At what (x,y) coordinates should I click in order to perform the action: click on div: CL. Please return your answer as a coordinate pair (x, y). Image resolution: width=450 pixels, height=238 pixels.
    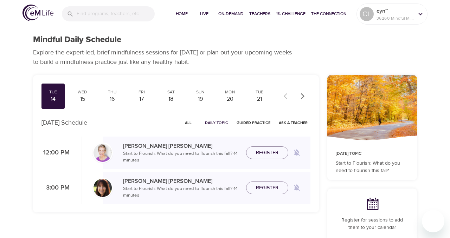
    Looking at the image, I should click on (367, 14).